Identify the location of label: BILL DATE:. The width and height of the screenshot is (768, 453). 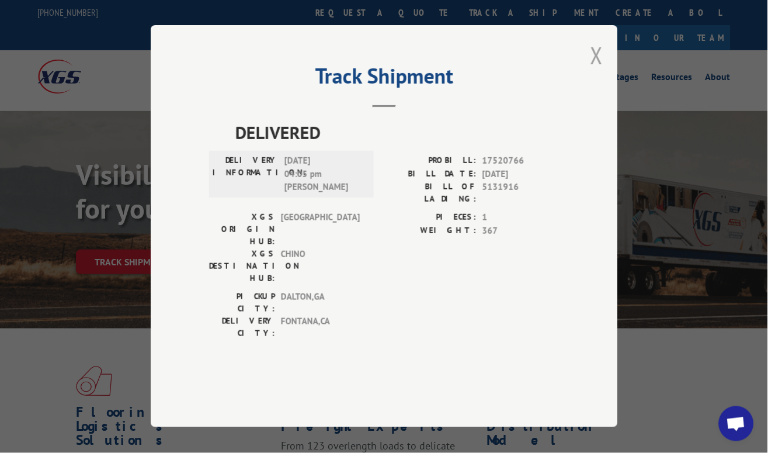
(431, 174).